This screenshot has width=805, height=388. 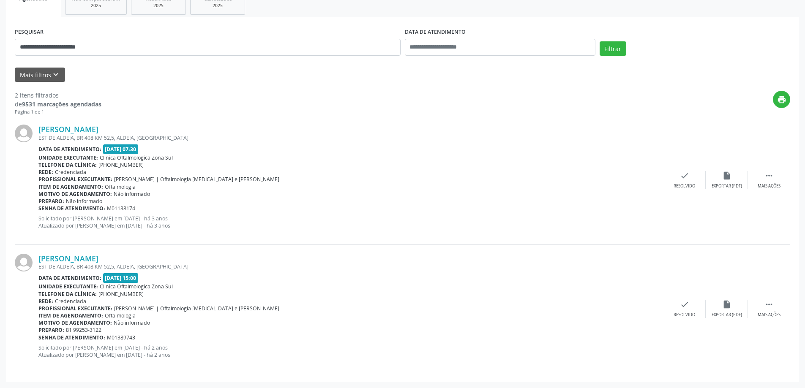 I want to click on strong: 9531 marcações agendadas, so click(x=62, y=104).